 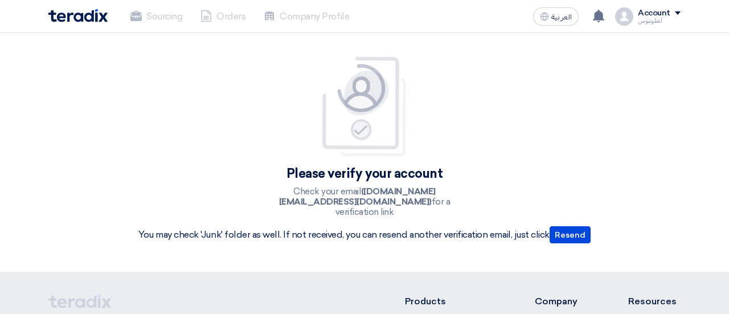 What do you see at coordinates (659, 21) in the screenshot?
I see `div: انطونيوس` at bounding box center [659, 21].